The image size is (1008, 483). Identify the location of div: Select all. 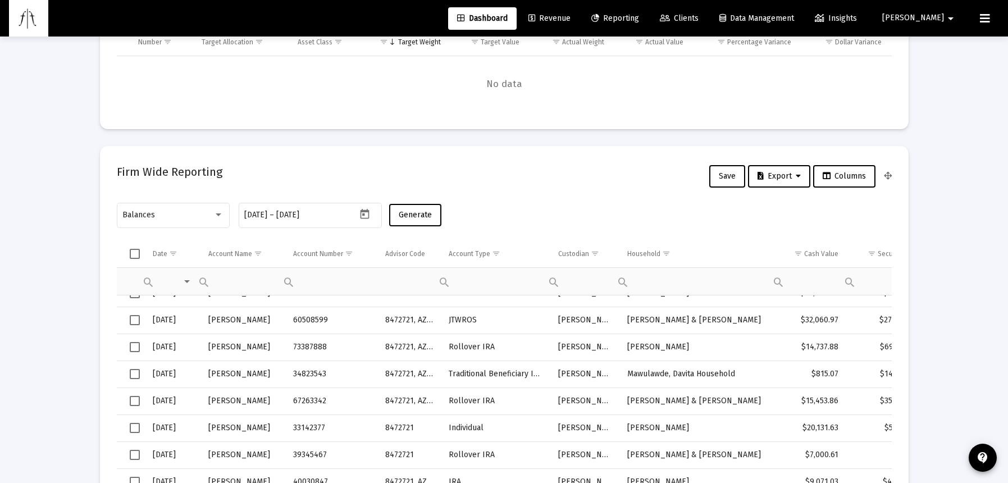
(135, 254).